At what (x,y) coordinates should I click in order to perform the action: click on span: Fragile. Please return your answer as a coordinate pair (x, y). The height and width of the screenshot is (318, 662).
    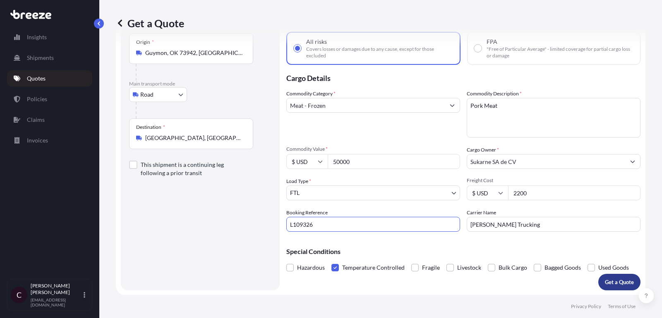
    Looking at the image, I should click on (430, 268).